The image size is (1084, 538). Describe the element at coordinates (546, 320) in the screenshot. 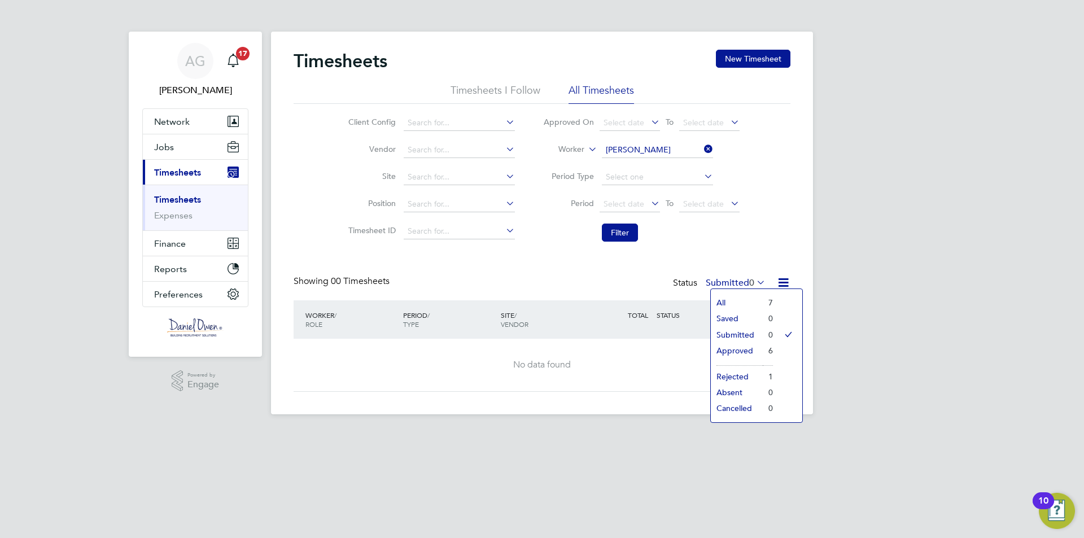

I see `div: SITE` at that location.